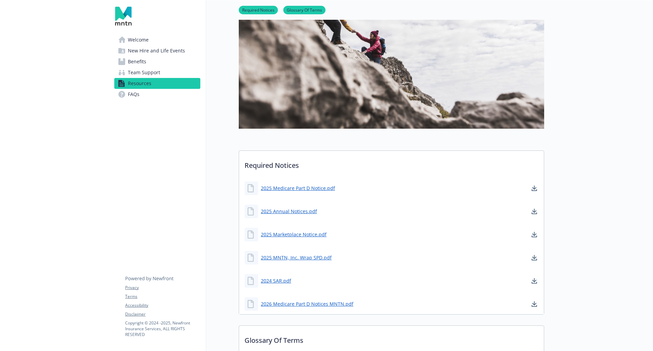 This screenshot has height=351, width=653. I want to click on span: Team Support, so click(144, 72).